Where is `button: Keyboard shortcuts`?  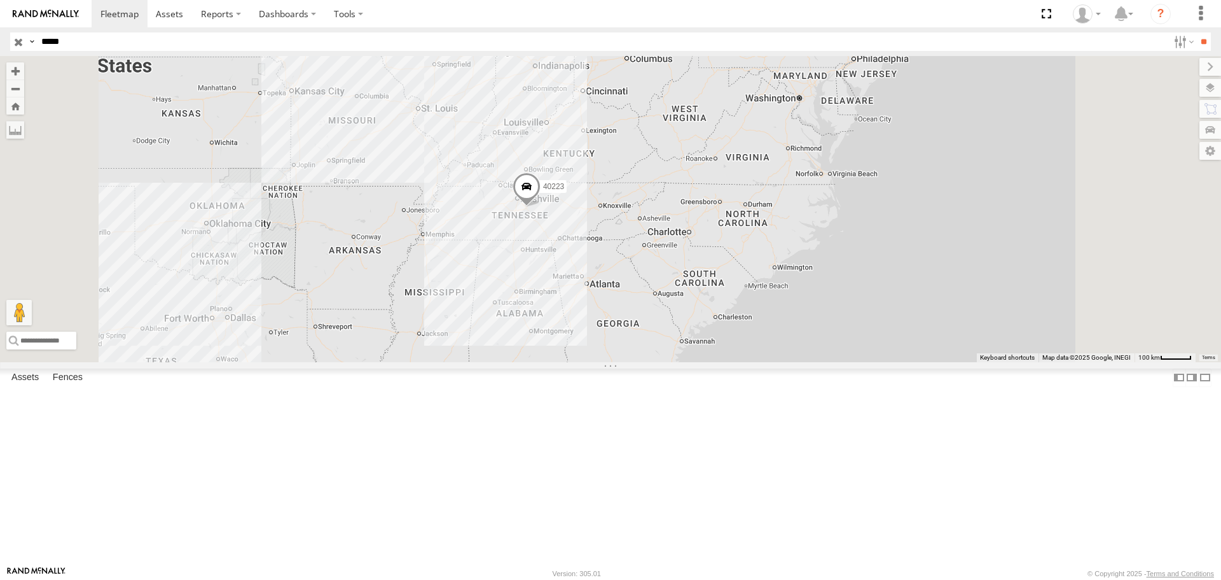
button: Keyboard shortcuts is located at coordinates (1008, 358).